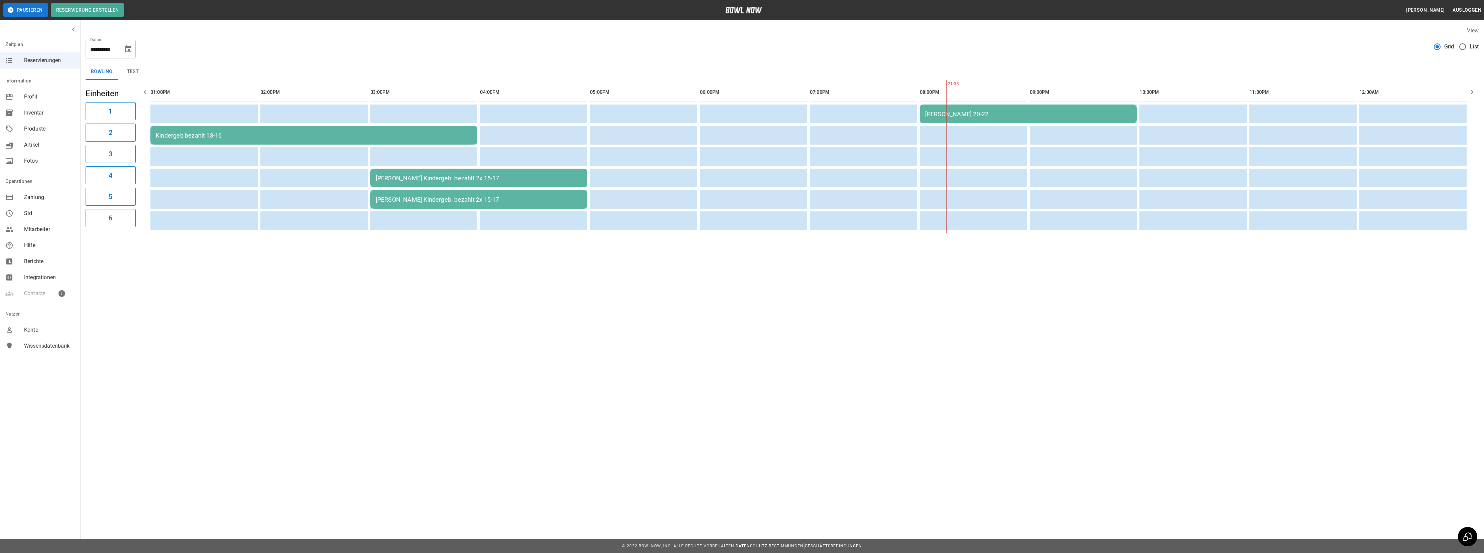  I want to click on th: 09:00PM, so click(1083, 92).